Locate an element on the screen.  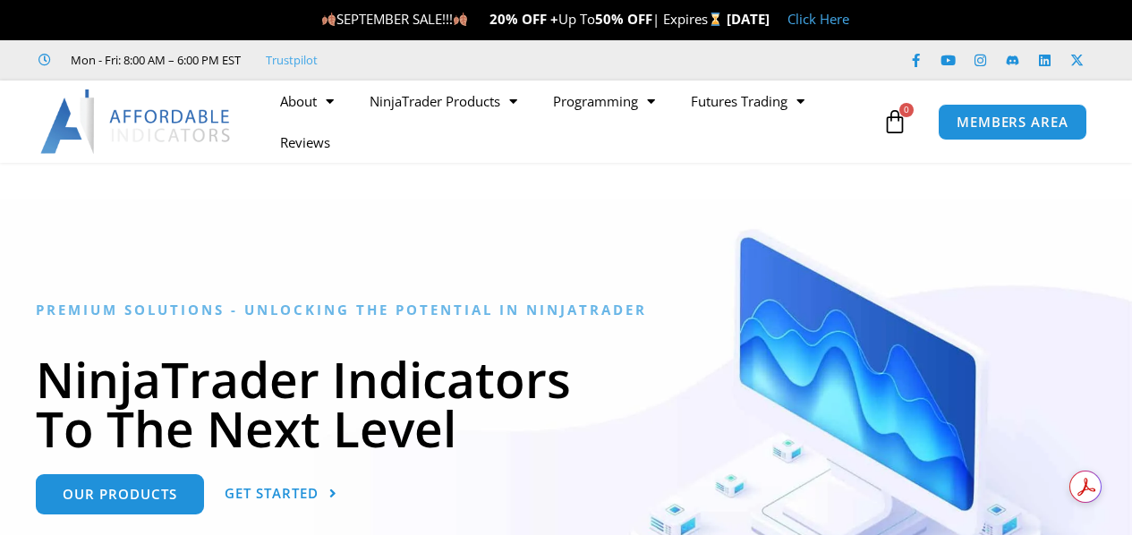
a: About is located at coordinates (307, 101).